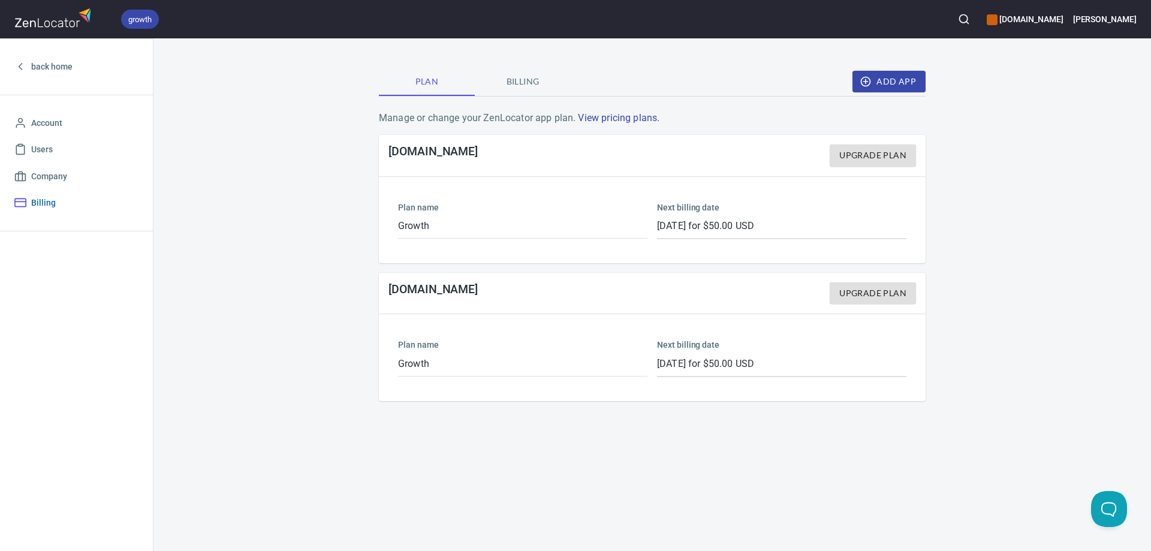  I want to click on a: View pricing plans., so click(619, 117).